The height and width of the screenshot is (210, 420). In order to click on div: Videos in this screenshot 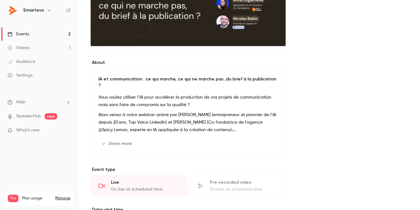, I will do `click(18, 48)`.